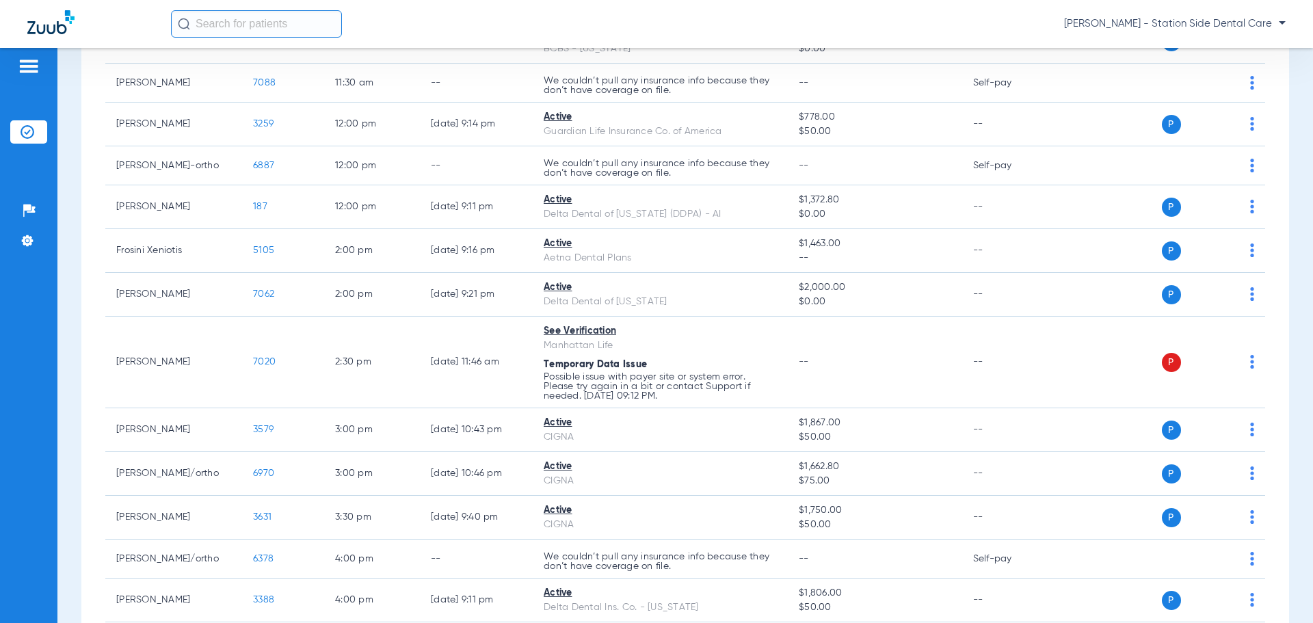 The height and width of the screenshot is (623, 1313). Describe the element at coordinates (372, 83) in the screenshot. I see `td: 11:30 AM` at that location.